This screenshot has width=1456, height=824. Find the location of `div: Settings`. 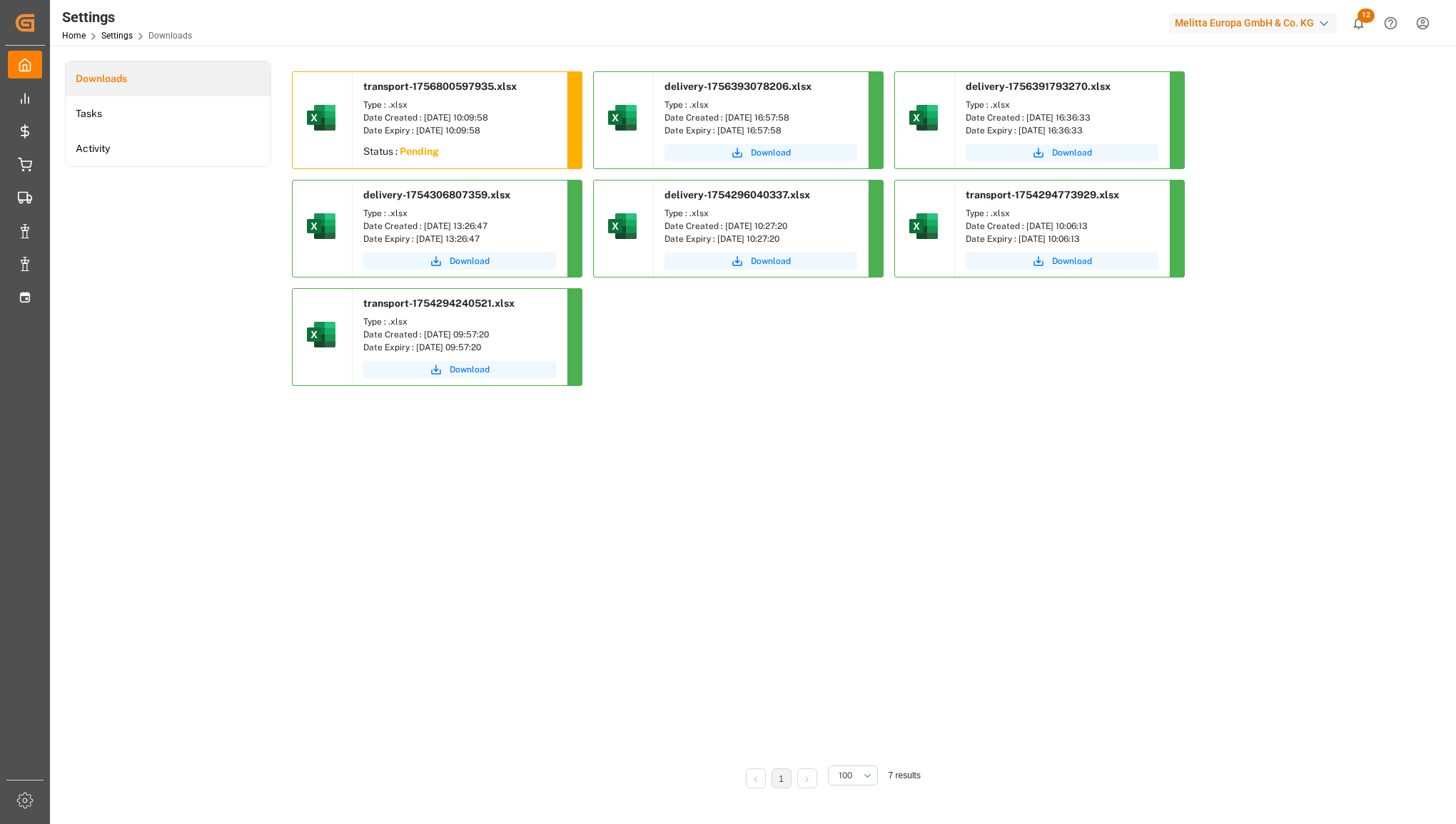

div: Settings is located at coordinates (127, 17).